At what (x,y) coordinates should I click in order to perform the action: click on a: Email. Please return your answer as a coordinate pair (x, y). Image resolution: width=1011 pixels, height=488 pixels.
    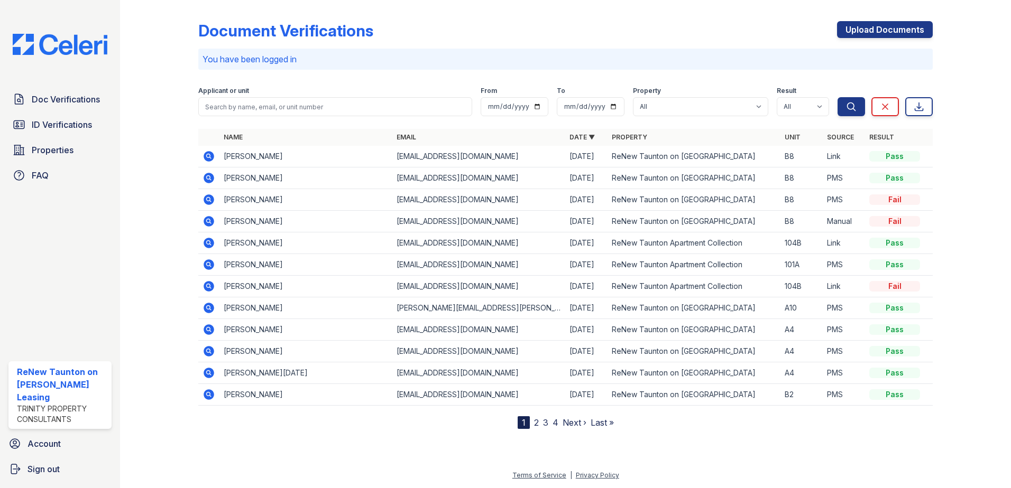
    Looking at the image, I should click on (406, 137).